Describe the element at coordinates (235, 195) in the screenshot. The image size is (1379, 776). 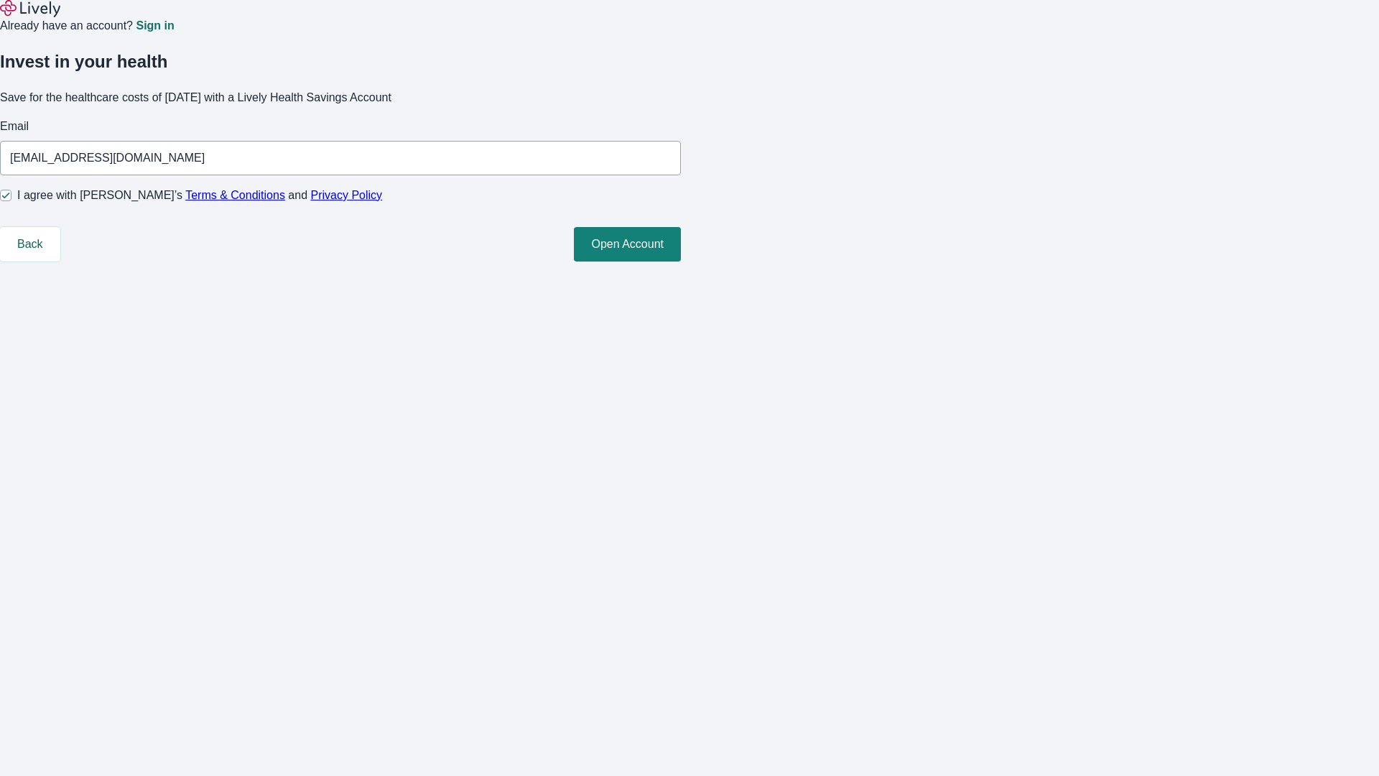
I see `a: Terms & Conditions` at that location.